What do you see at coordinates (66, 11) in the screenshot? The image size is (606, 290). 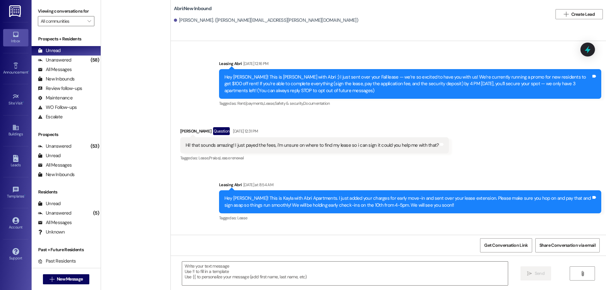 I see `label: Viewing conversations for` at bounding box center [66, 11].